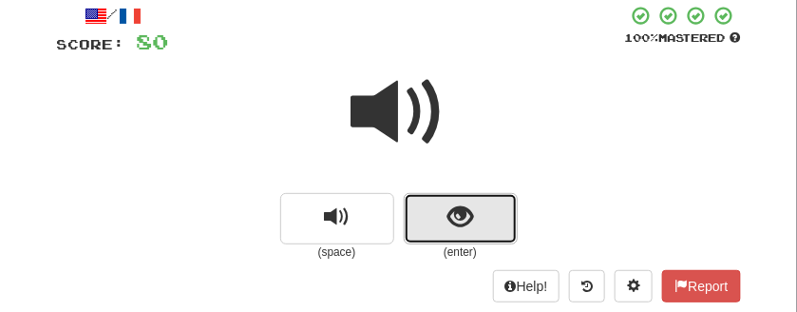  What do you see at coordinates (642, 37) in the screenshot?
I see `span: 100 %` at bounding box center [642, 37].